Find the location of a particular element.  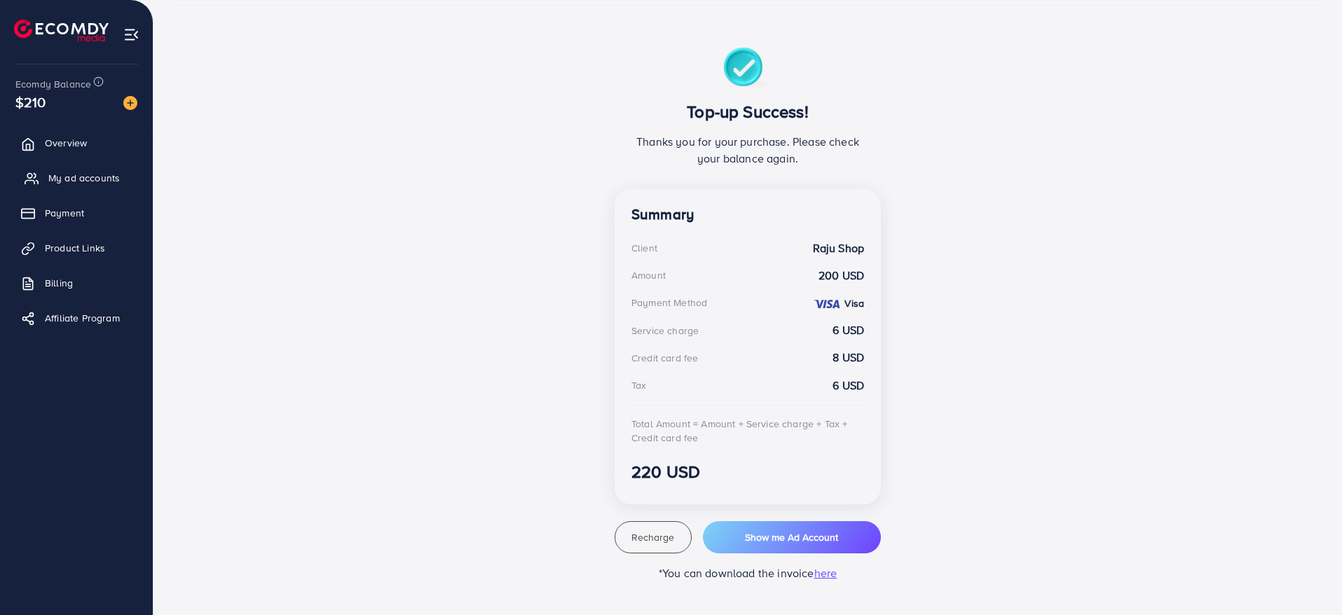

a: Billing is located at coordinates (76, 283).